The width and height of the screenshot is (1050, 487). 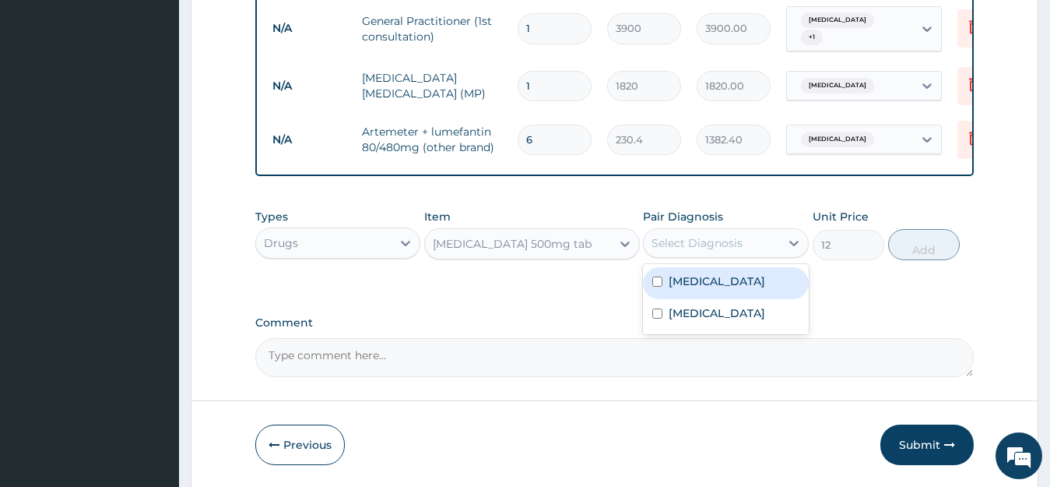 I want to click on button: Previous, so click(x=300, y=445).